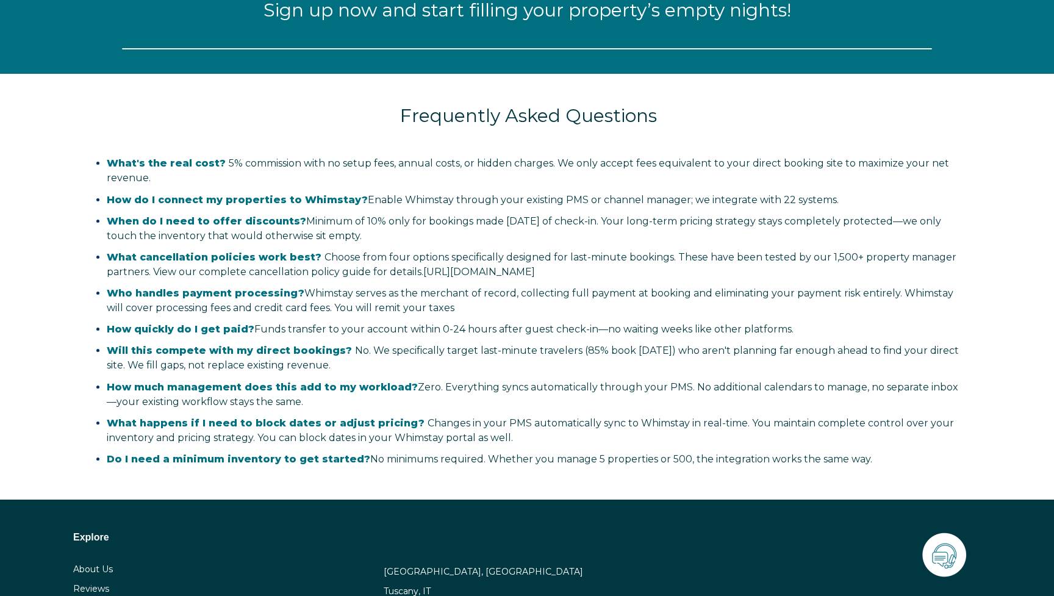 The image size is (1054, 596). What do you see at coordinates (91, 537) in the screenshot?
I see `span: Explore` at bounding box center [91, 537].